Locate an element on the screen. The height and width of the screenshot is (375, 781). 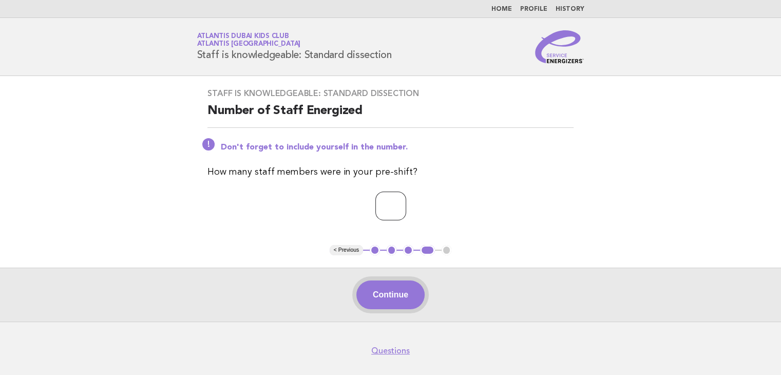
a: Profile is located at coordinates (534, 9).